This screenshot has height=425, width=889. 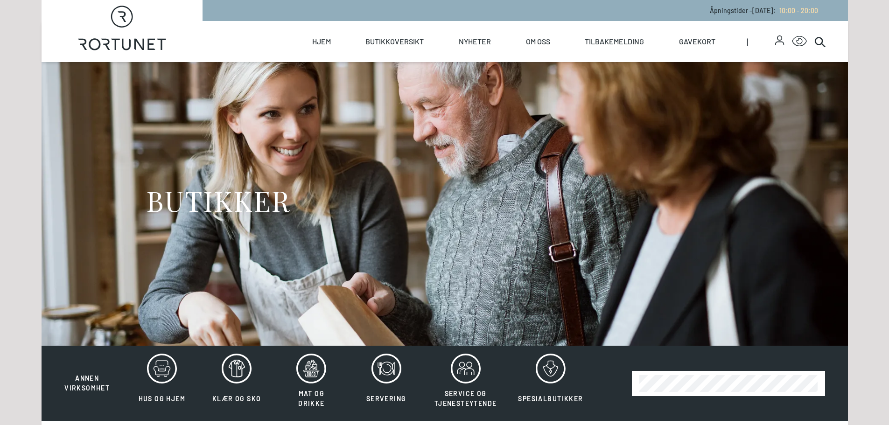 I want to click on a: Butikkoversikt, so click(x=394, y=42).